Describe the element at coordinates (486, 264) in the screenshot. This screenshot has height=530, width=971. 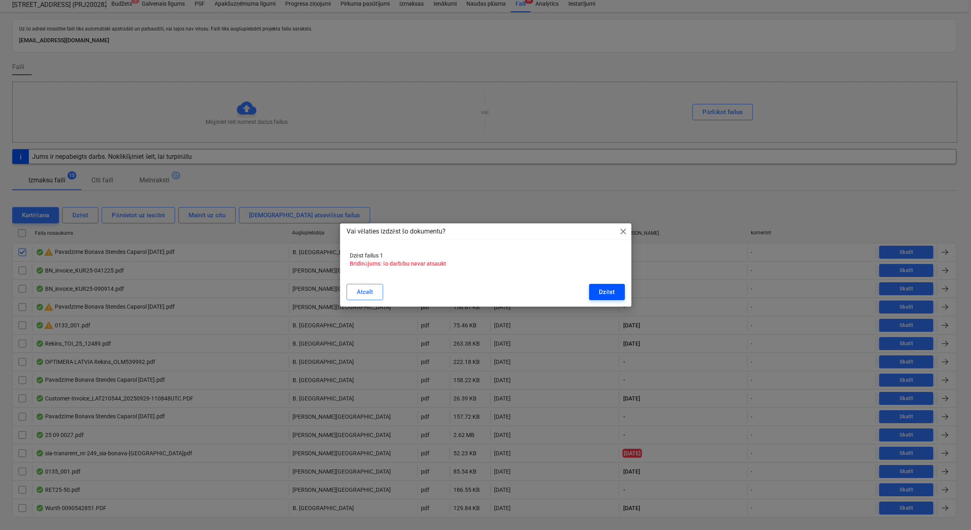
I see `p: Brīdinājums: šo darbību nevar atsaukt` at that location.